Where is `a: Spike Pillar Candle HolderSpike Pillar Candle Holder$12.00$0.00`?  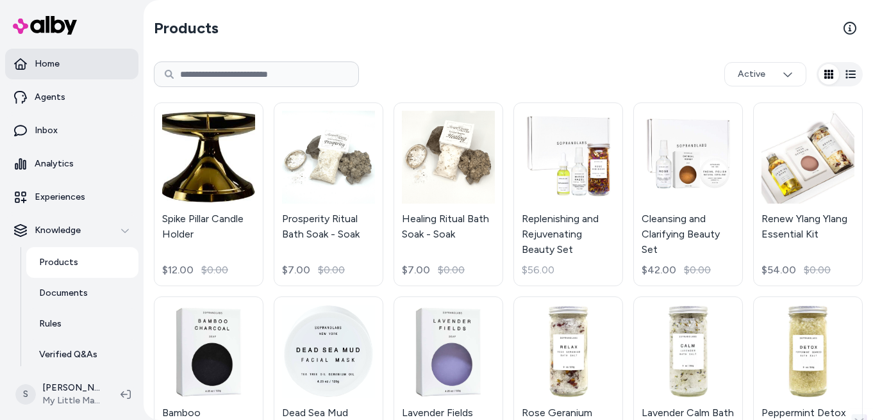
a: Spike Pillar Candle HolderSpike Pillar Candle Holder$12.00$0.00 is located at coordinates (208, 194).